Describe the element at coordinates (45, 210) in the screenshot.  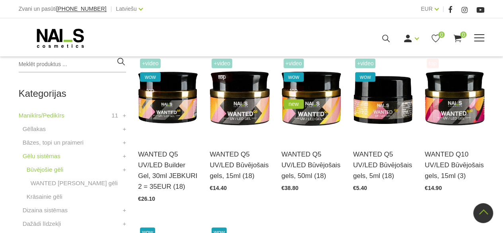
I see `a: Dizaina sistēmas` at that location.